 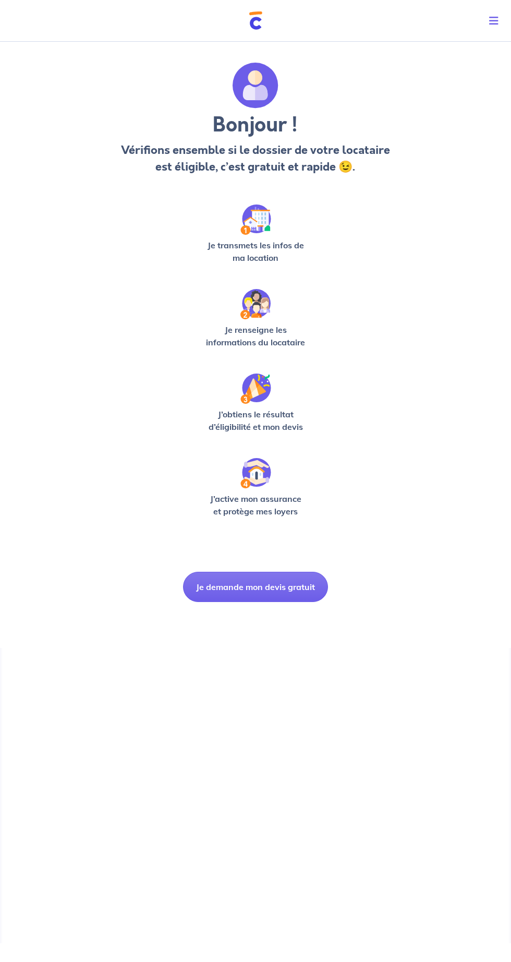 What do you see at coordinates (256, 304) in the screenshot?
I see `img: /static/c0a346edaed446bb123850d2d04ad552/Step-2.svg` at bounding box center [256, 304].